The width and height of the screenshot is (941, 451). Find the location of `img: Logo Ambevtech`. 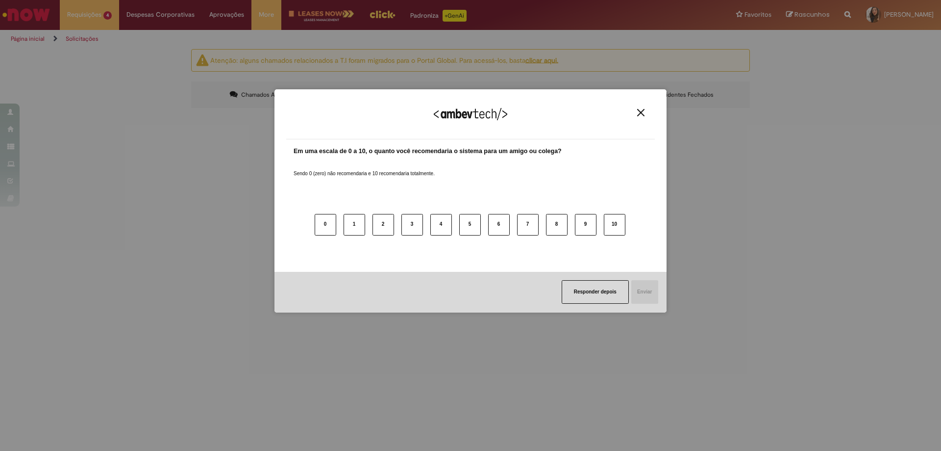

img: Logo Ambevtech is located at coordinates (471, 114).